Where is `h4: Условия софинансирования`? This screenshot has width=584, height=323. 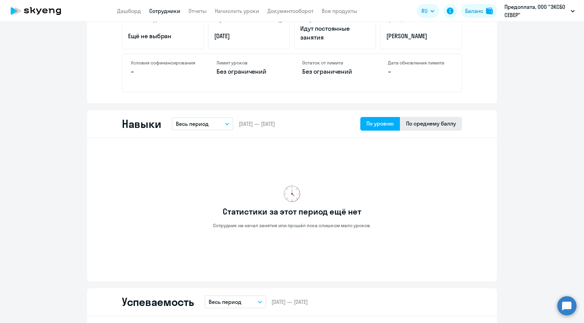
h4: Условия софинансирования is located at coordinates (163, 63).